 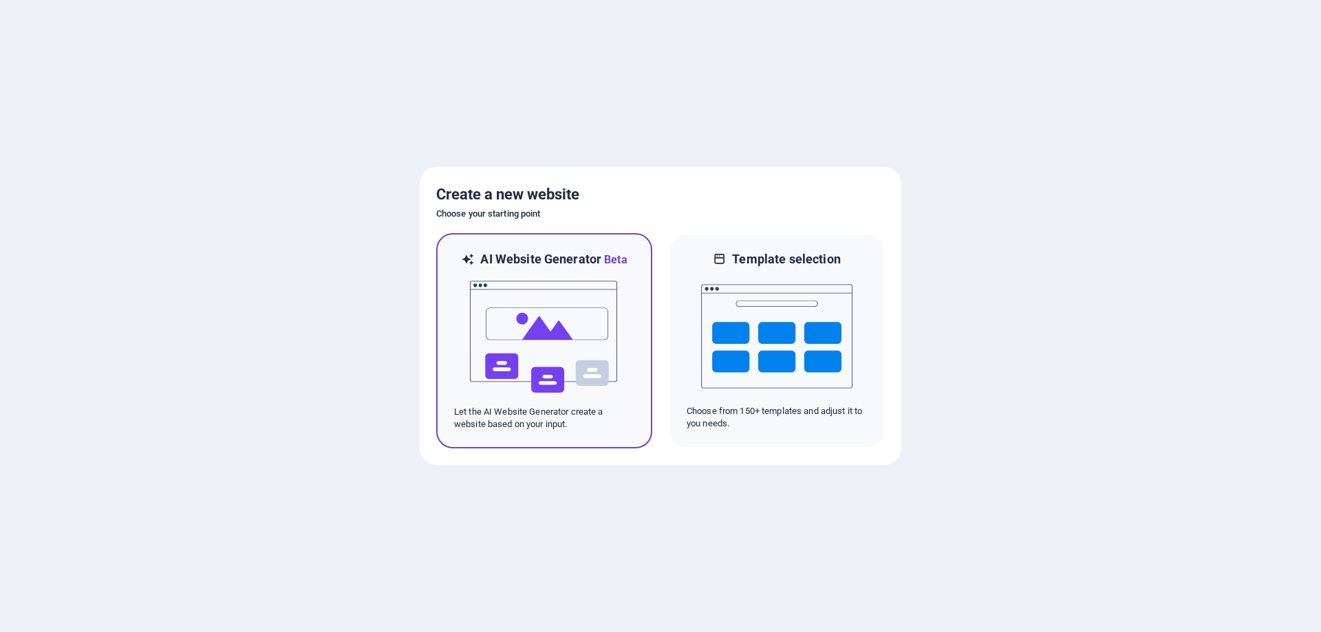 I want to click on div: Template selectionChoose from 150+ templates and adjust it to you needs., so click(x=777, y=341).